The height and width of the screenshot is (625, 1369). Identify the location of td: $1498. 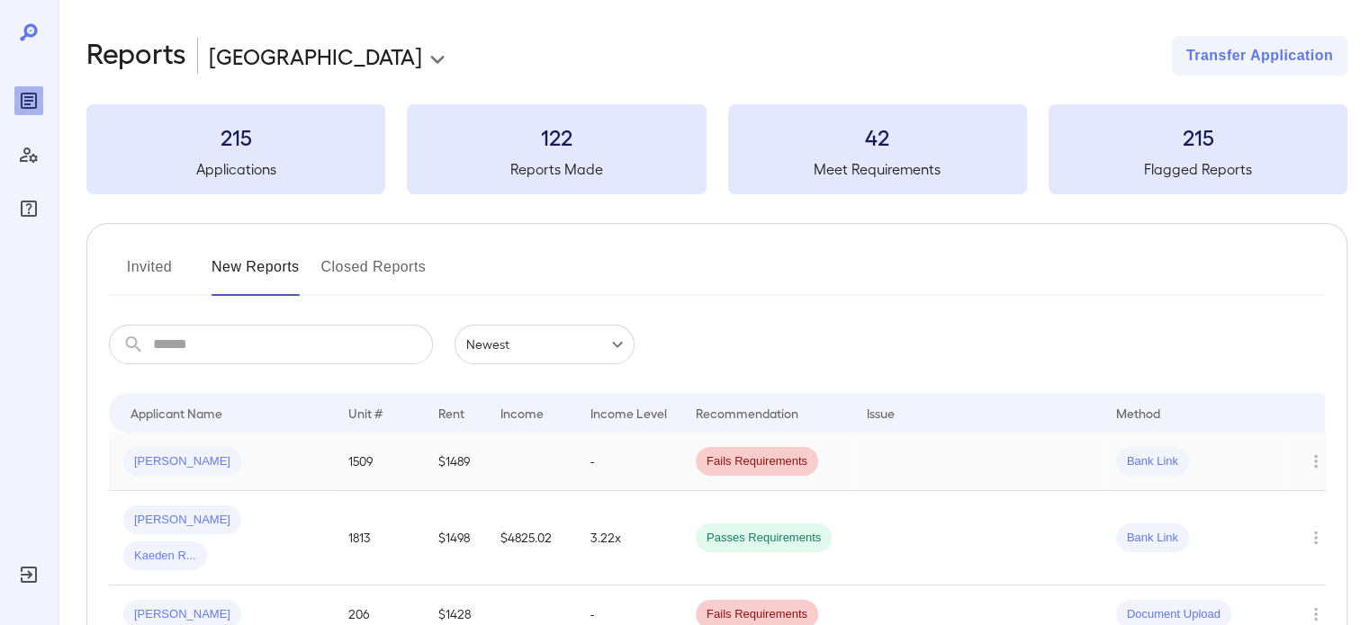
(454, 538).